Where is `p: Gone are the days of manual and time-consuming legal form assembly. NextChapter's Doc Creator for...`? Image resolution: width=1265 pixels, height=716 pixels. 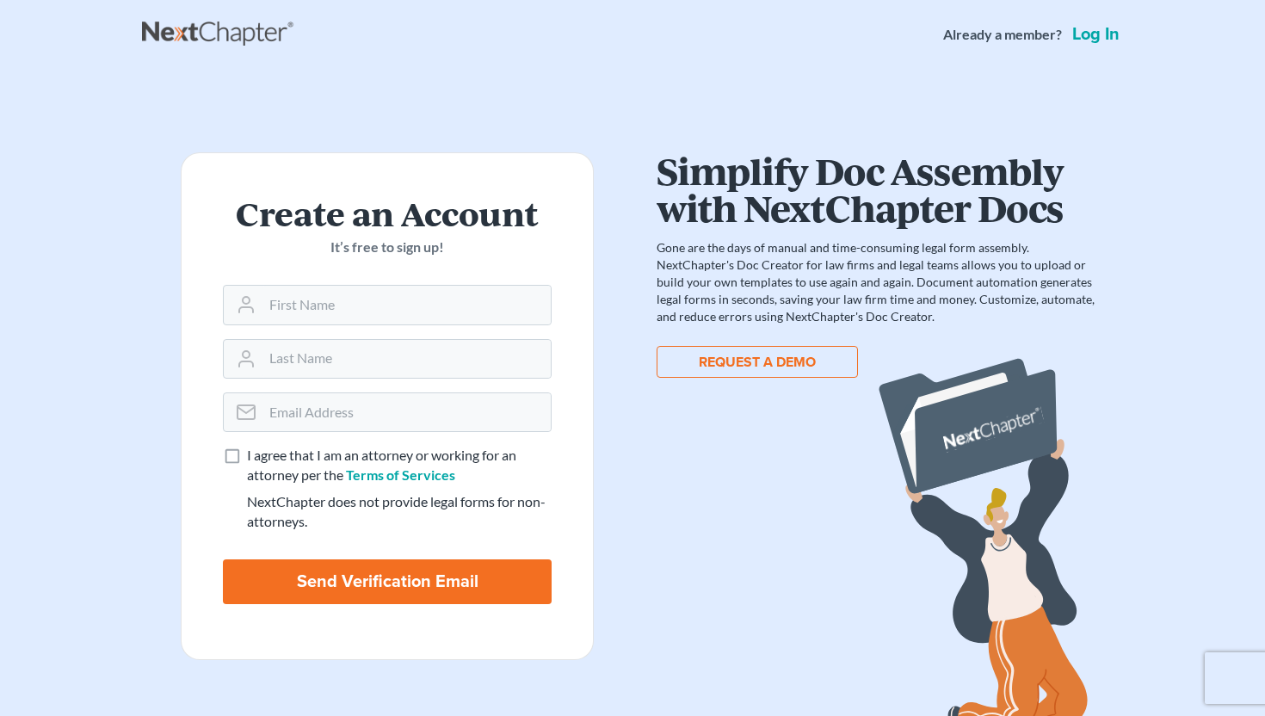 p: Gone are the days of manual and time-consuming legal form assembly. NextChapter's Doc Creator for... is located at coordinates (878, 282).